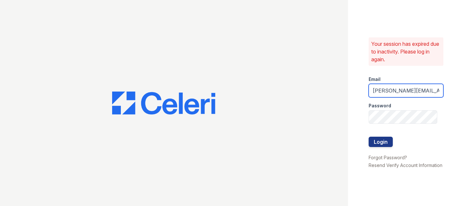  I want to click on img: CE_Logo_Blue-a8612792a0a2168367f1c8372b55b34899dd931a85d93a1a3d3e32e68fde9ad4.png, so click(164, 103).